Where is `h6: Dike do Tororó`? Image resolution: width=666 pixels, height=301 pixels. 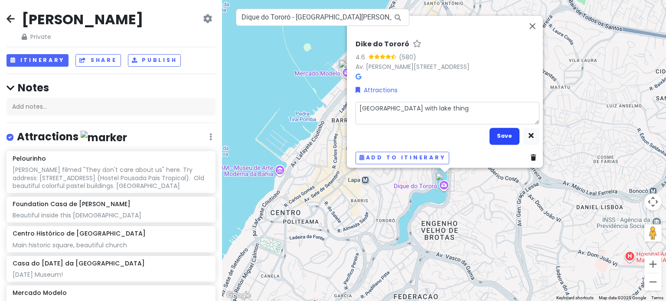
h6: Dike do Tororó is located at coordinates (382, 44).